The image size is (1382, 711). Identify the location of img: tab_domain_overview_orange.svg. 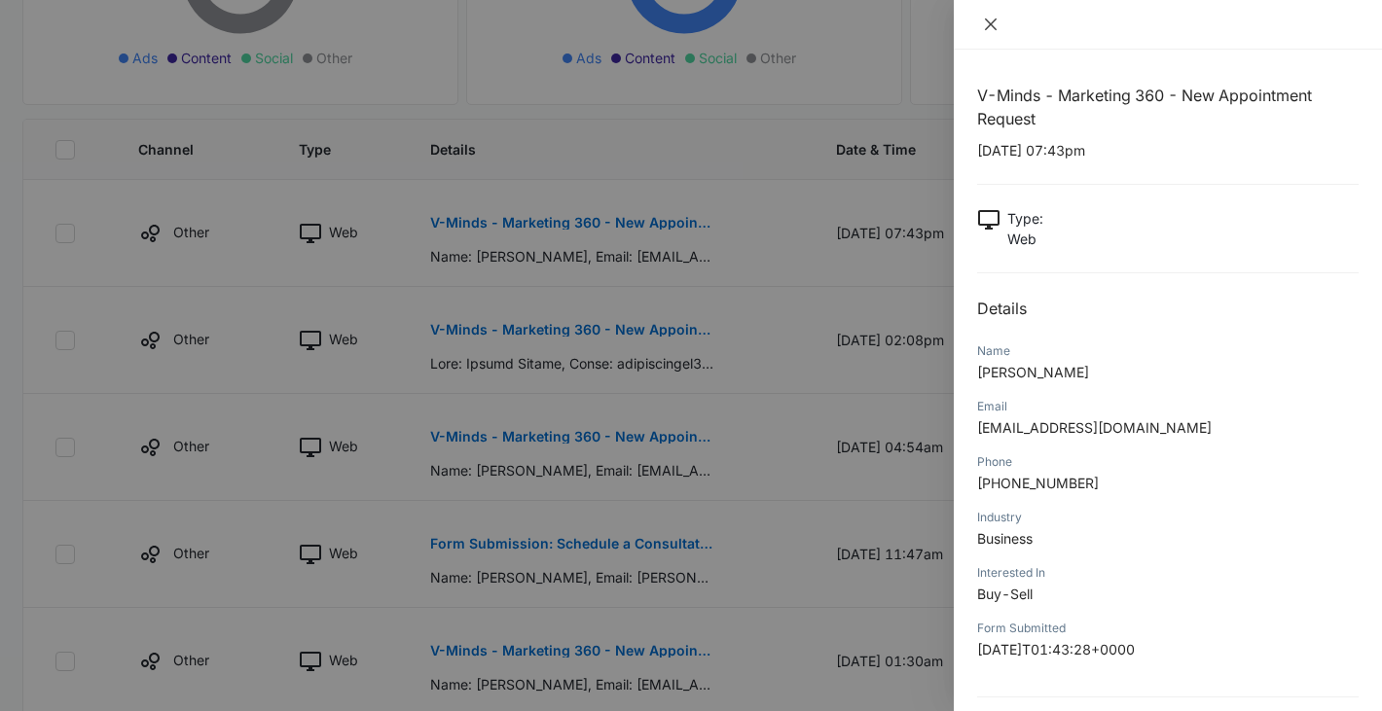
(60, 121).